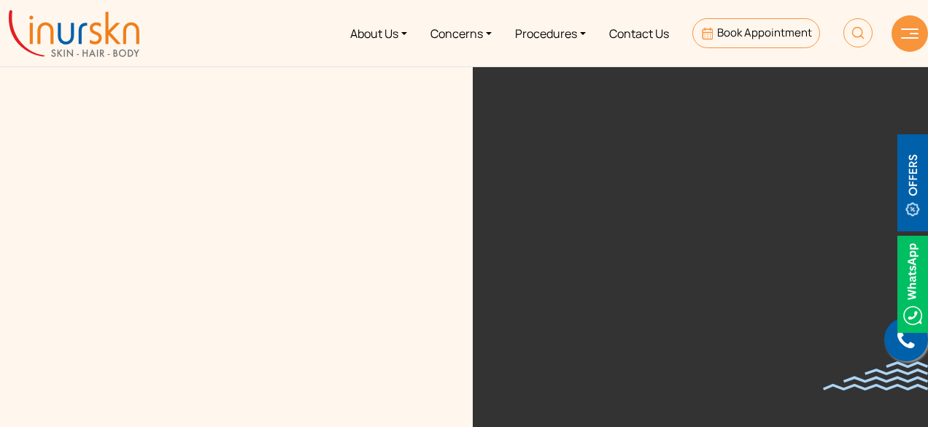  I want to click on a: Book Appointment, so click(756, 33).